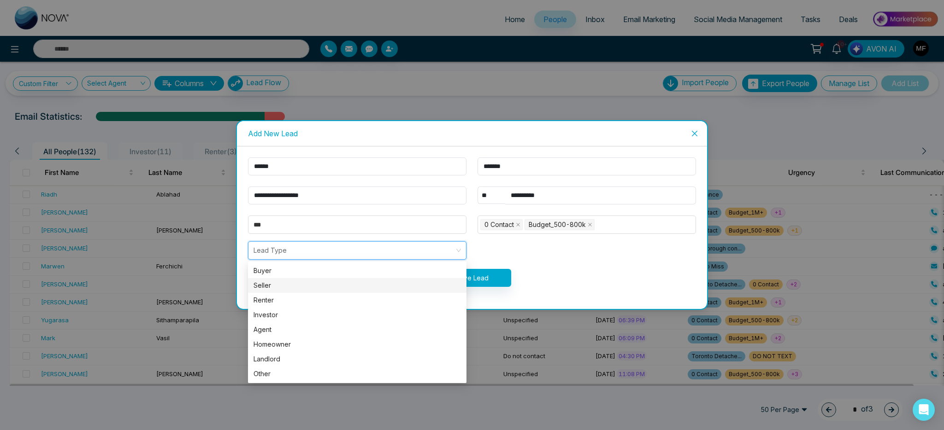 Image resolution: width=944 pixels, height=430 pixels. What do you see at coordinates (924, 410) in the screenshot?
I see `div: Open Intercom Messenger` at bounding box center [924, 410].